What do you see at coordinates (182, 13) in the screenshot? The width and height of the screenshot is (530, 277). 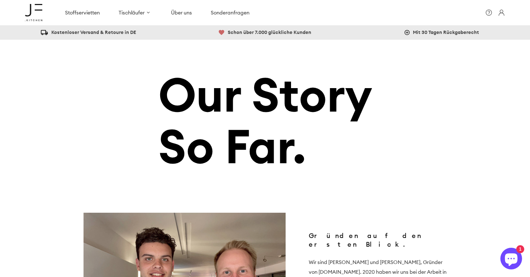 I see `span: Über uns` at bounding box center [182, 13].